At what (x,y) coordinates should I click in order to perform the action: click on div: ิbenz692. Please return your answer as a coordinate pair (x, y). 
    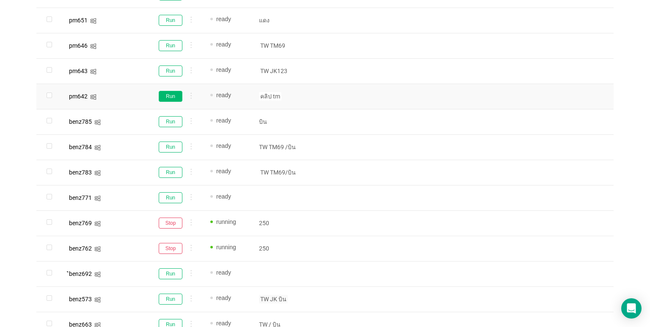
    Looking at the image, I should click on (80, 274).